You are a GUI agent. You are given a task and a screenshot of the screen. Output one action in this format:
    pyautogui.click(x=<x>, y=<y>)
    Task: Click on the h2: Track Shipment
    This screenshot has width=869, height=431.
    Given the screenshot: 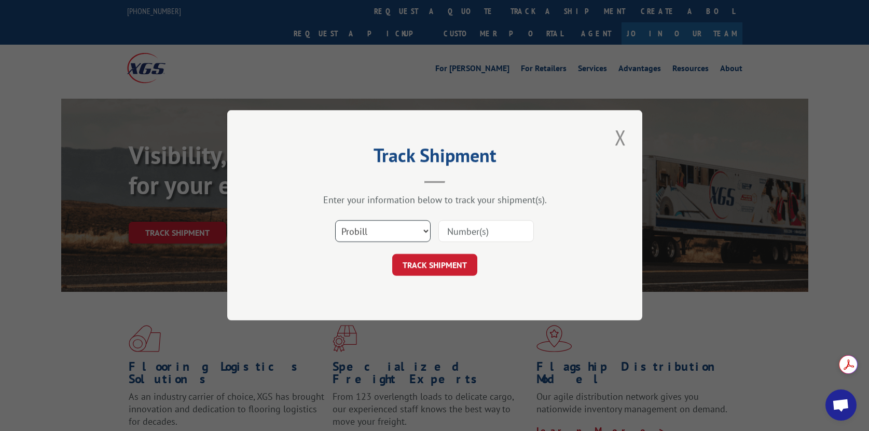 What is the action you would take?
    pyautogui.click(x=435, y=158)
    